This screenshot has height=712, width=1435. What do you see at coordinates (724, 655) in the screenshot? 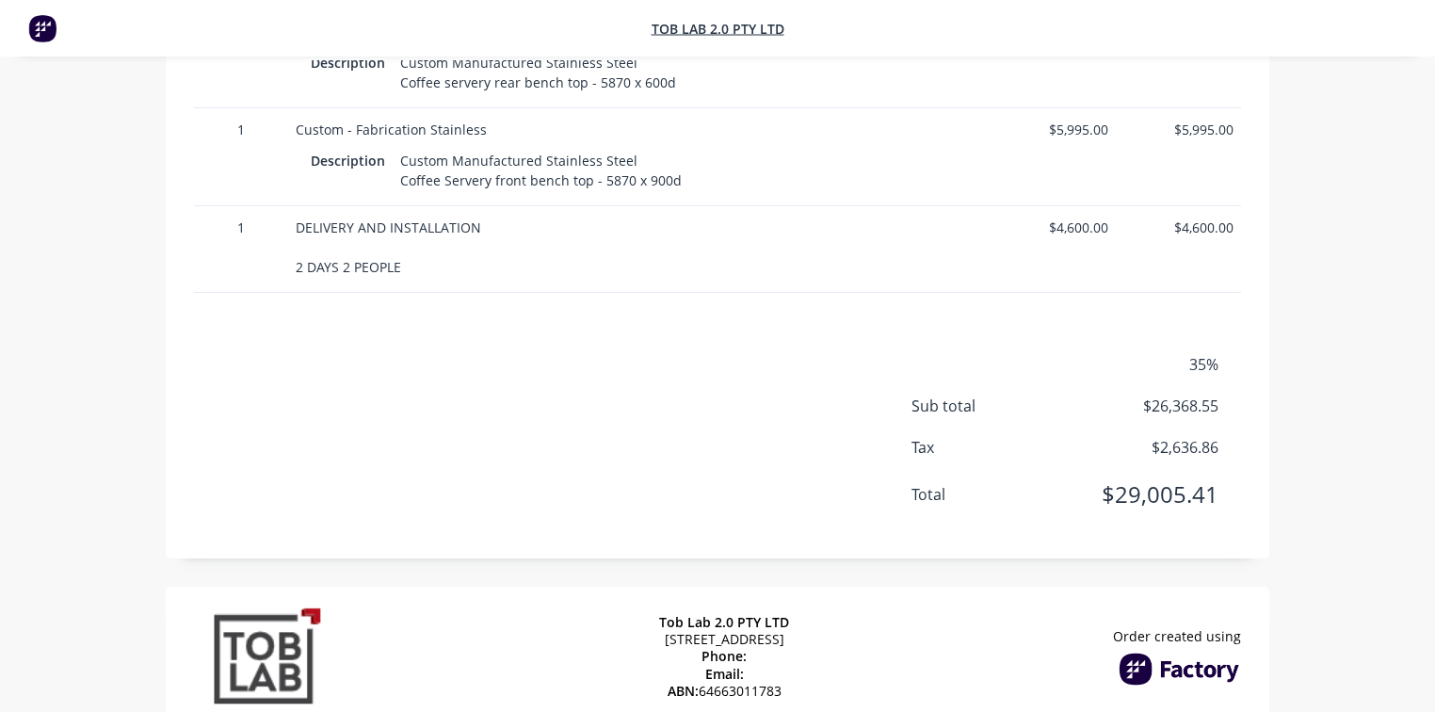
I see `span: Phone:` at bounding box center [724, 655].